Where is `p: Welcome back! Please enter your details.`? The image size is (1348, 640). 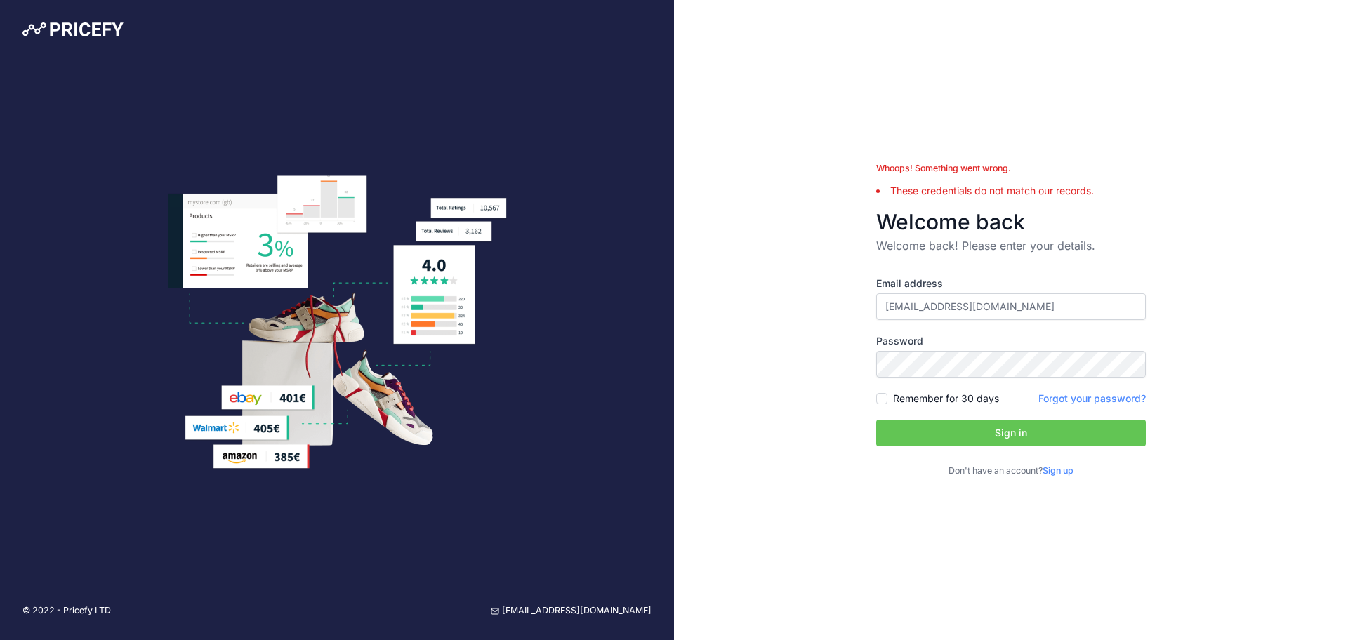 p: Welcome back! Please enter your details. is located at coordinates (1011, 246).